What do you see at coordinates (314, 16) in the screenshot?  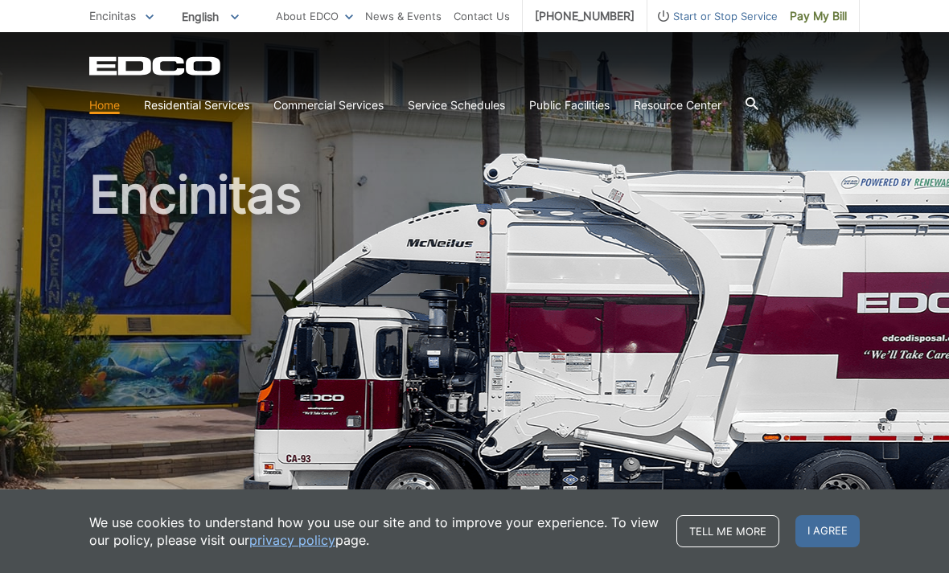 I see `a: About EDCO` at bounding box center [314, 16].